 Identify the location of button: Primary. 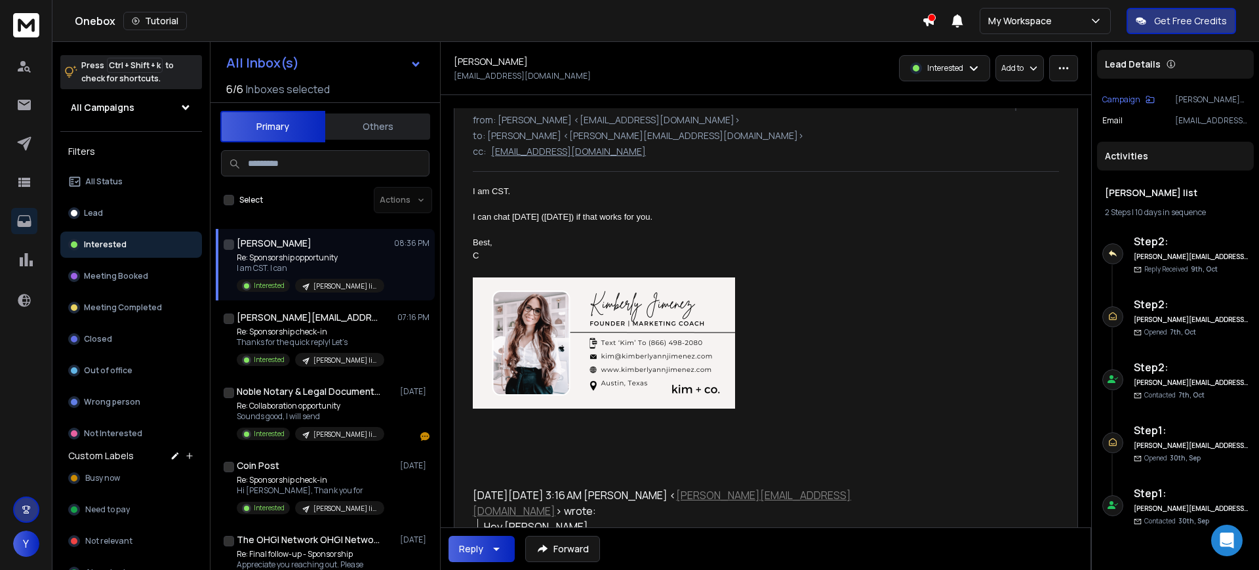
(273, 127).